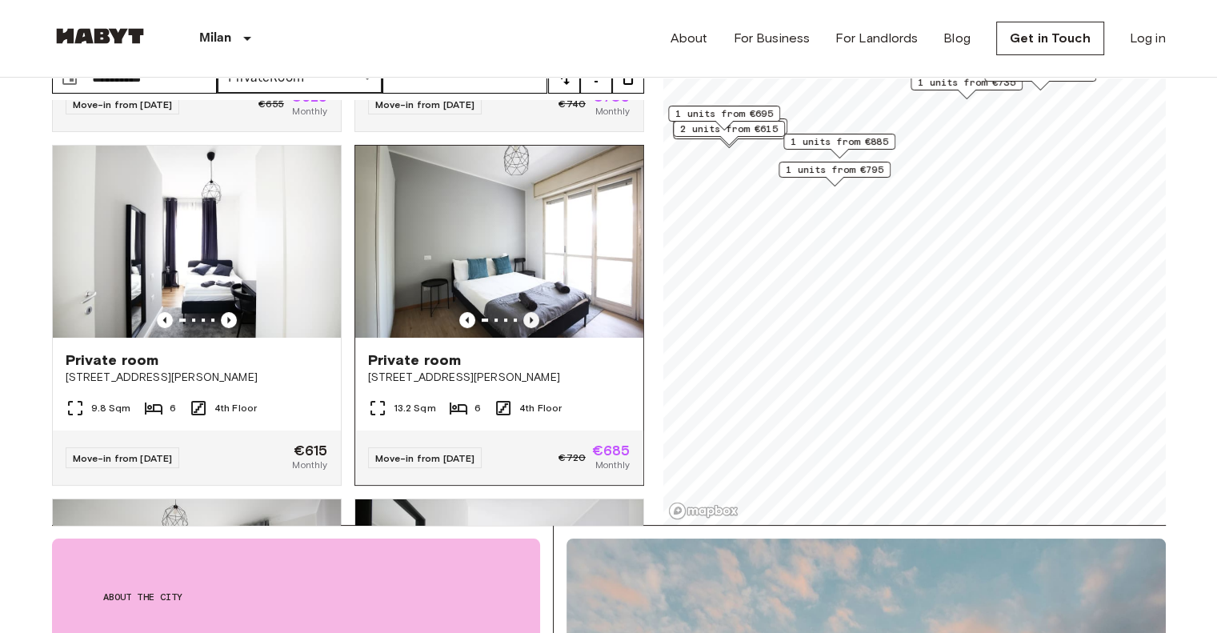 The image size is (1217, 633). What do you see at coordinates (771, 38) in the screenshot?
I see `a: For Business` at bounding box center [771, 38].